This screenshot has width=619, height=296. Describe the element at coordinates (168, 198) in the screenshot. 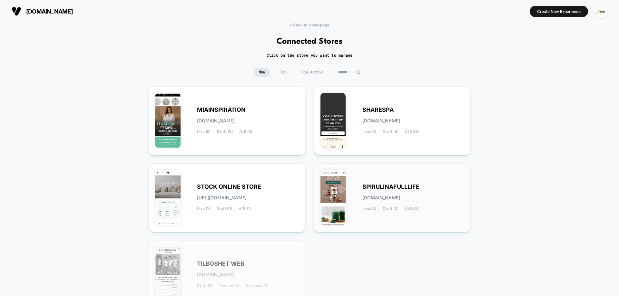

I see `img: STOCK_ONLINE_STORE` at that location.